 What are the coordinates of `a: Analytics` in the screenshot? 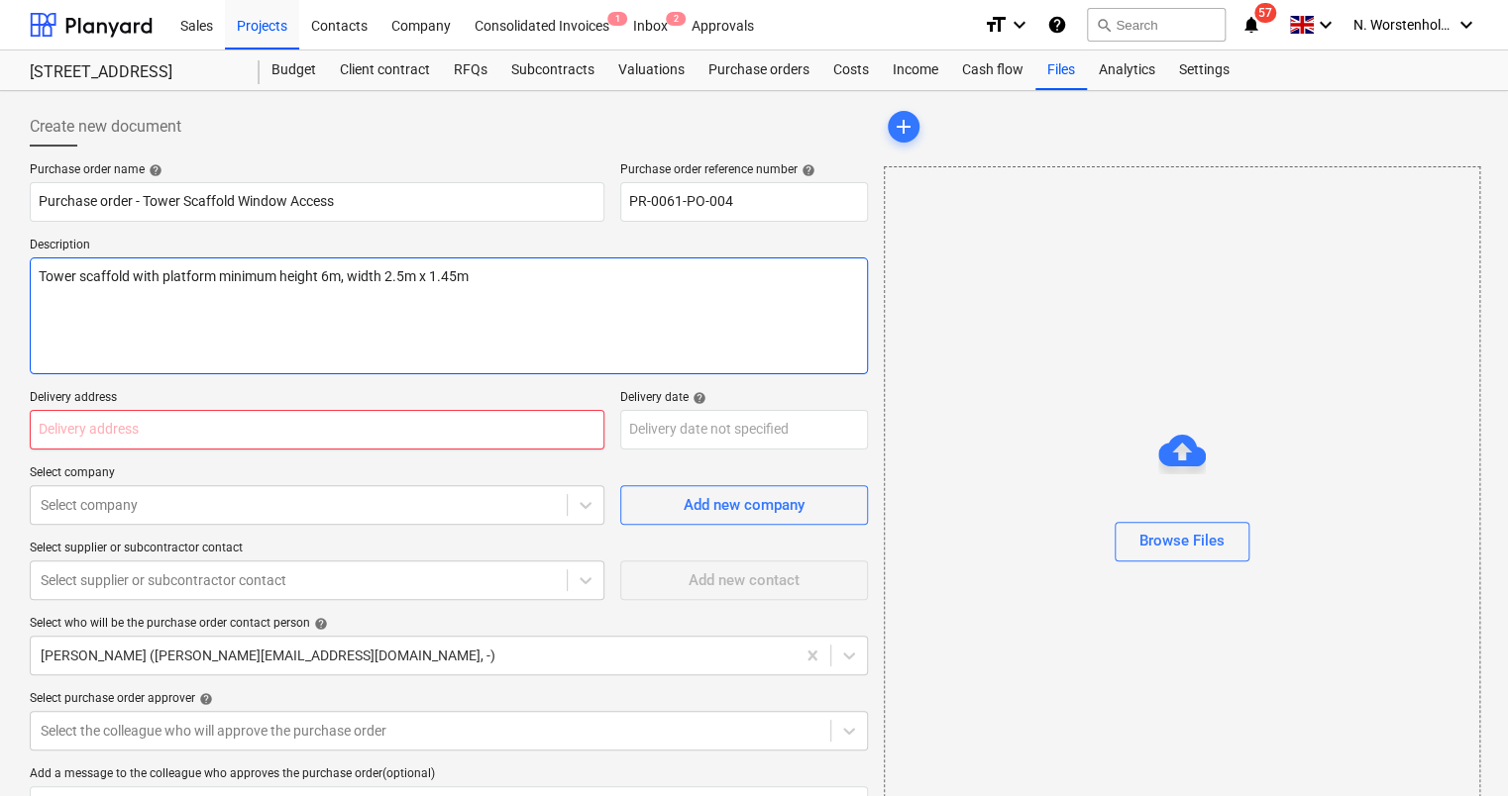 It's located at (1126, 70).